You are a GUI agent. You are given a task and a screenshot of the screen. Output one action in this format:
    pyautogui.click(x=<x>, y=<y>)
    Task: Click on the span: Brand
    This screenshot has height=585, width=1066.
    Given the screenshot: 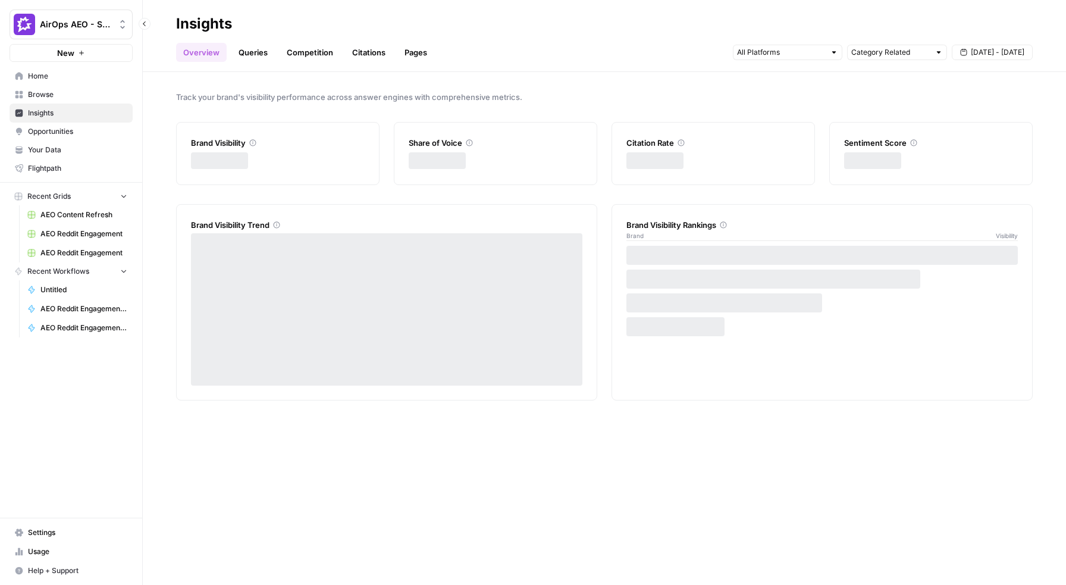 What is the action you would take?
    pyautogui.click(x=635, y=236)
    